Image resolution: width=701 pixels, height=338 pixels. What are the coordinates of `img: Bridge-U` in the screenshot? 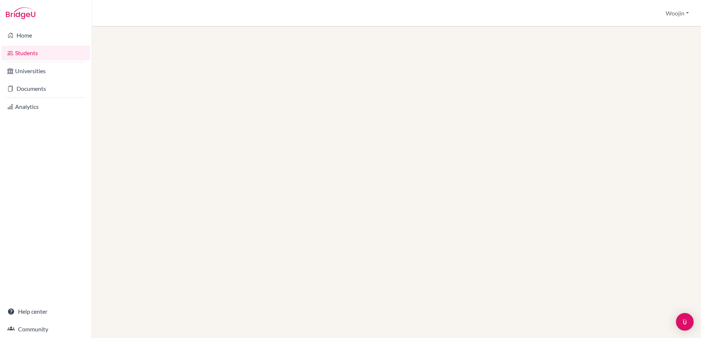 It's located at (21, 13).